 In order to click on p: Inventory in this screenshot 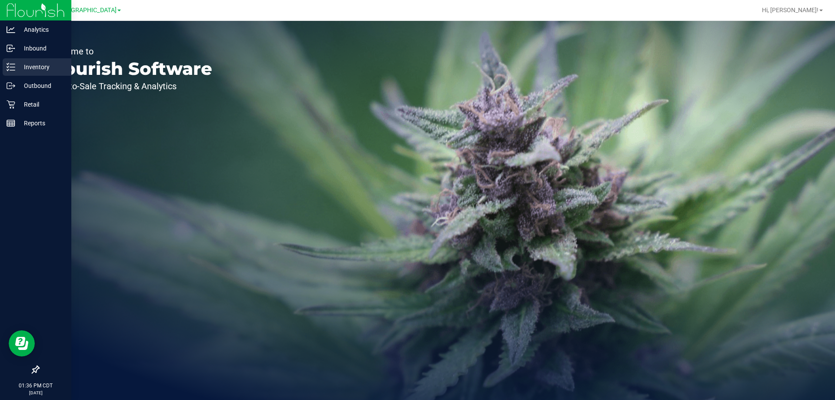, I will do `click(41, 67)`.